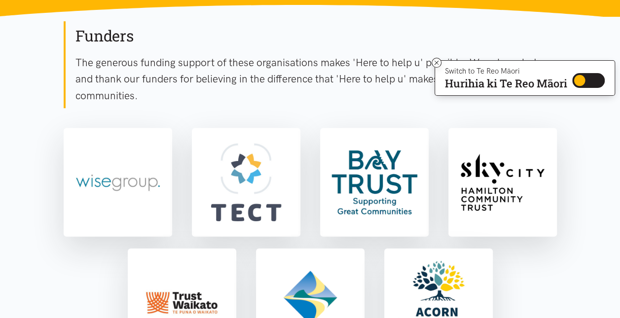  What do you see at coordinates (374, 182) in the screenshot?
I see `img: Bay Trust` at bounding box center [374, 182].